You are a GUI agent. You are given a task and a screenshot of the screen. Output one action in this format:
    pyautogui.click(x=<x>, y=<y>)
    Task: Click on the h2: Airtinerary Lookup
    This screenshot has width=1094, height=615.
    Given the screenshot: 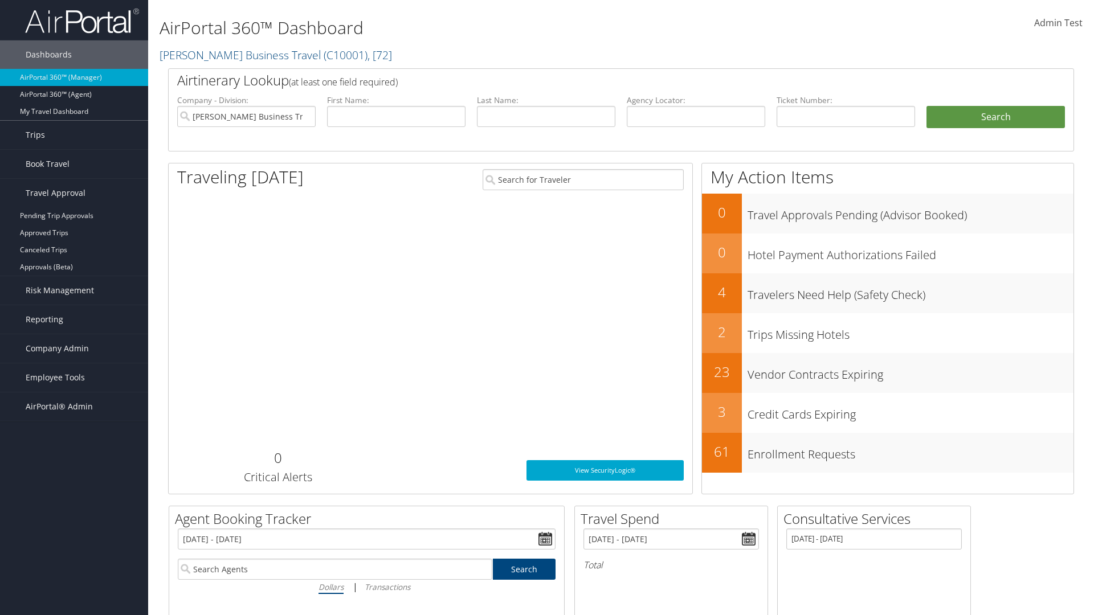 What is the action you would take?
    pyautogui.click(x=583, y=80)
    